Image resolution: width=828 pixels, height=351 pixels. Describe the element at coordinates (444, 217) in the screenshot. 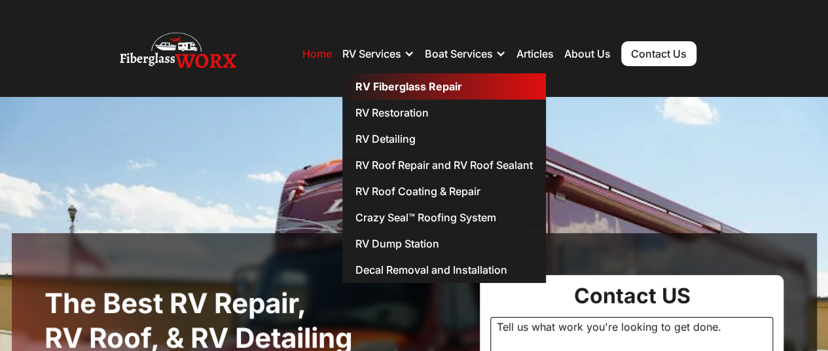

I see `a: Crazy Seal™ Roofing System` at that location.